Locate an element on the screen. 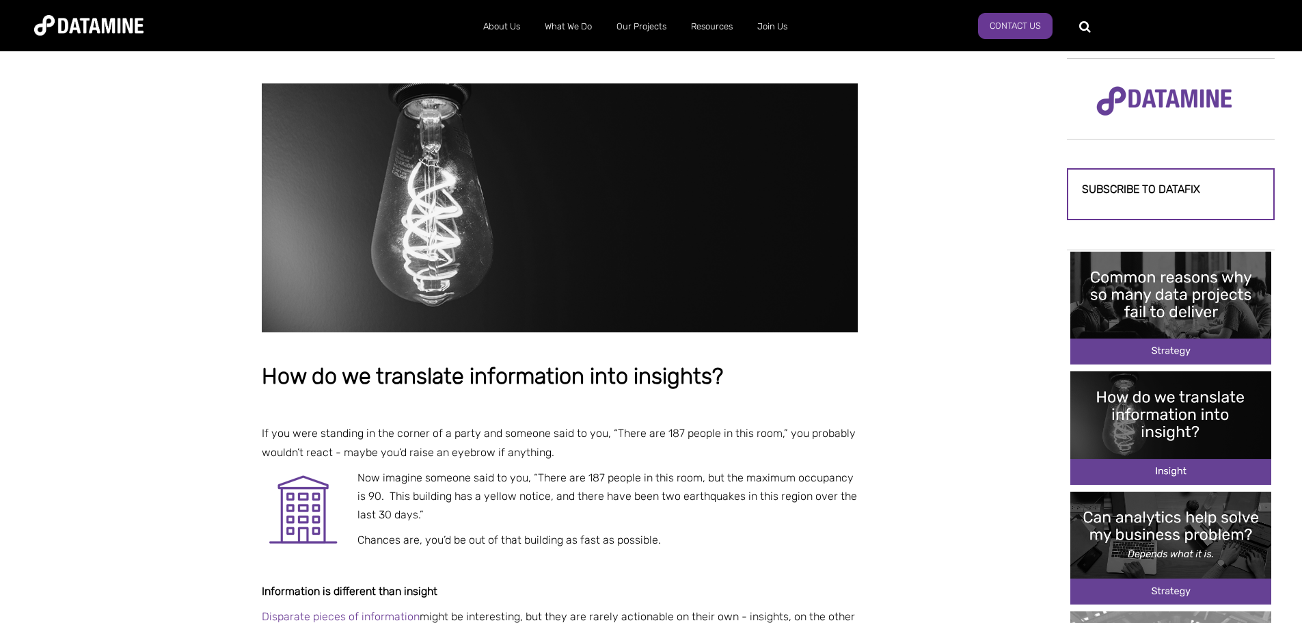  p: Chances are, you’d be out of that building as fast as possible. is located at coordinates (560, 539).